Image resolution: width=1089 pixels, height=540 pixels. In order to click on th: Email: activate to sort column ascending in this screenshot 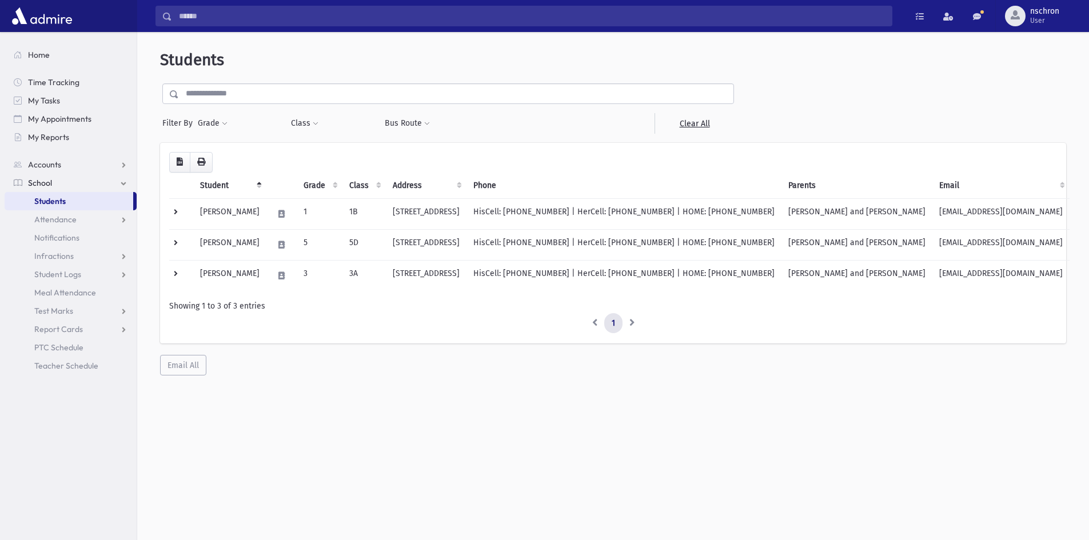, I will do `click(1001, 186)`.